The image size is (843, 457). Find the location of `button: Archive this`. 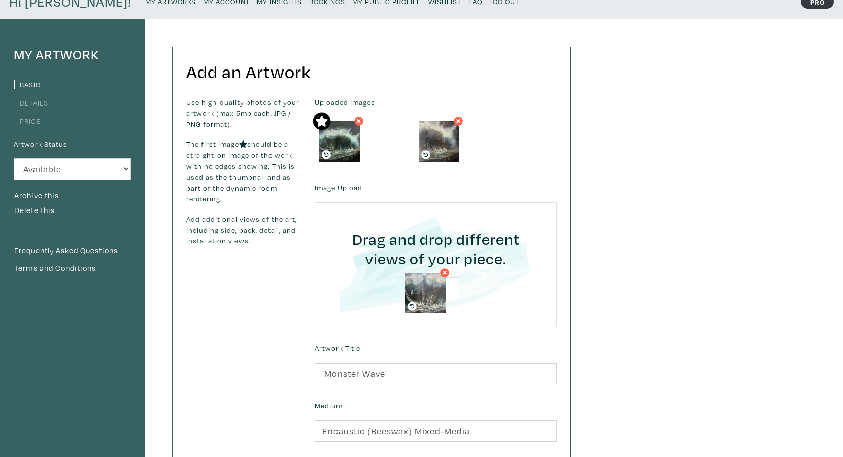

button: Archive this is located at coordinates (37, 196).